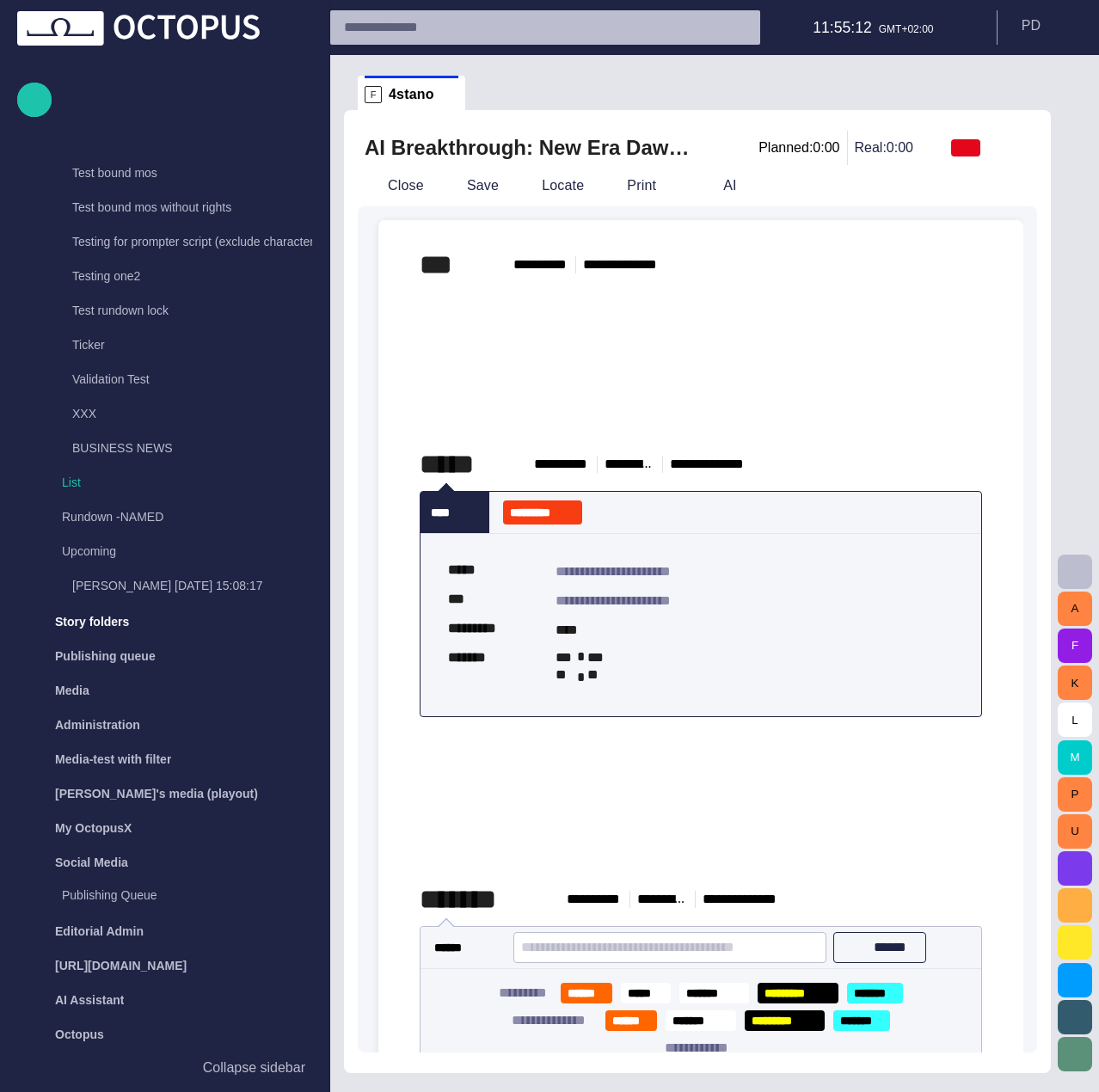 Image resolution: width=1099 pixels, height=1092 pixels. Describe the element at coordinates (373, 94) in the screenshot. I see `p: F` at that location.